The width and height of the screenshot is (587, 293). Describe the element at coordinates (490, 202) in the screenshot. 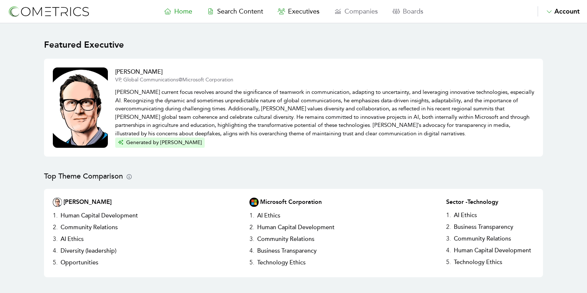

I see `h2: Sector - Technology` at that location.